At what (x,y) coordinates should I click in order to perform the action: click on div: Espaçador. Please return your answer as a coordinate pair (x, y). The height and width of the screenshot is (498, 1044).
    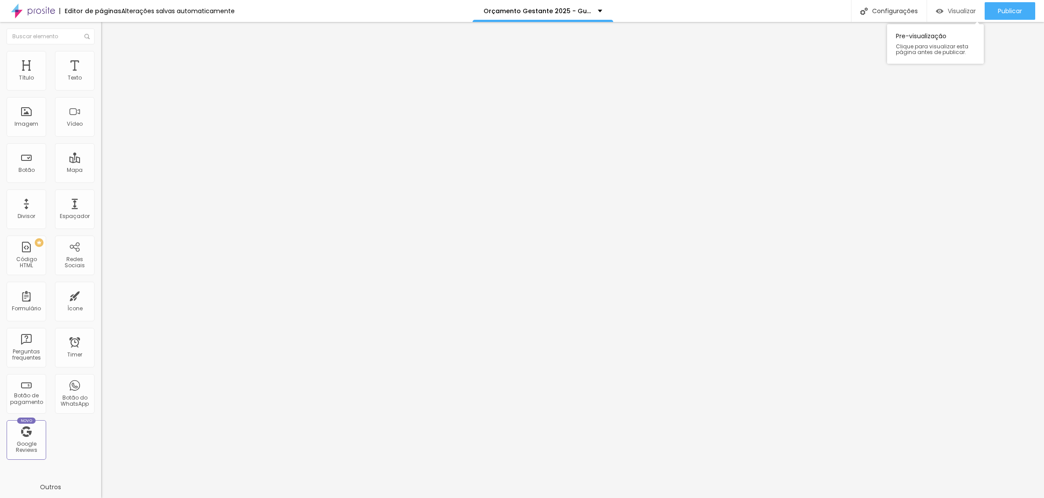
    Looking at the image, I should click on (75, 216).